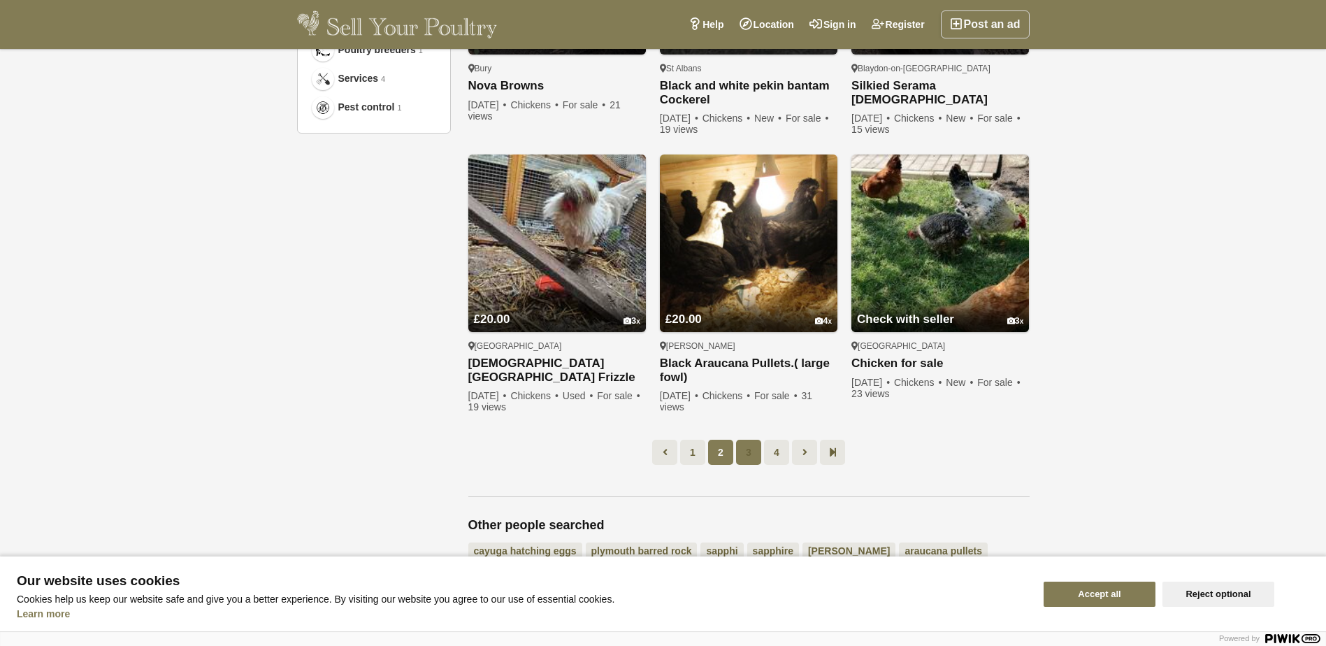  What do you see at coordinates (940, 309) in the screenshot?
I see `a: Check with seller 3` at bounding box center [940, 309].